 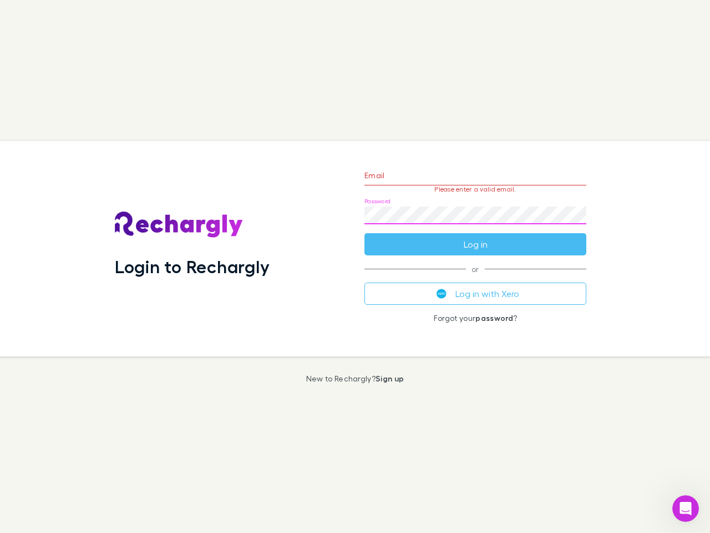 What do you see at coordinates (475, 318) in the screenshot?
I see `p: Forgot your ?` at bounding box center [475, 318].